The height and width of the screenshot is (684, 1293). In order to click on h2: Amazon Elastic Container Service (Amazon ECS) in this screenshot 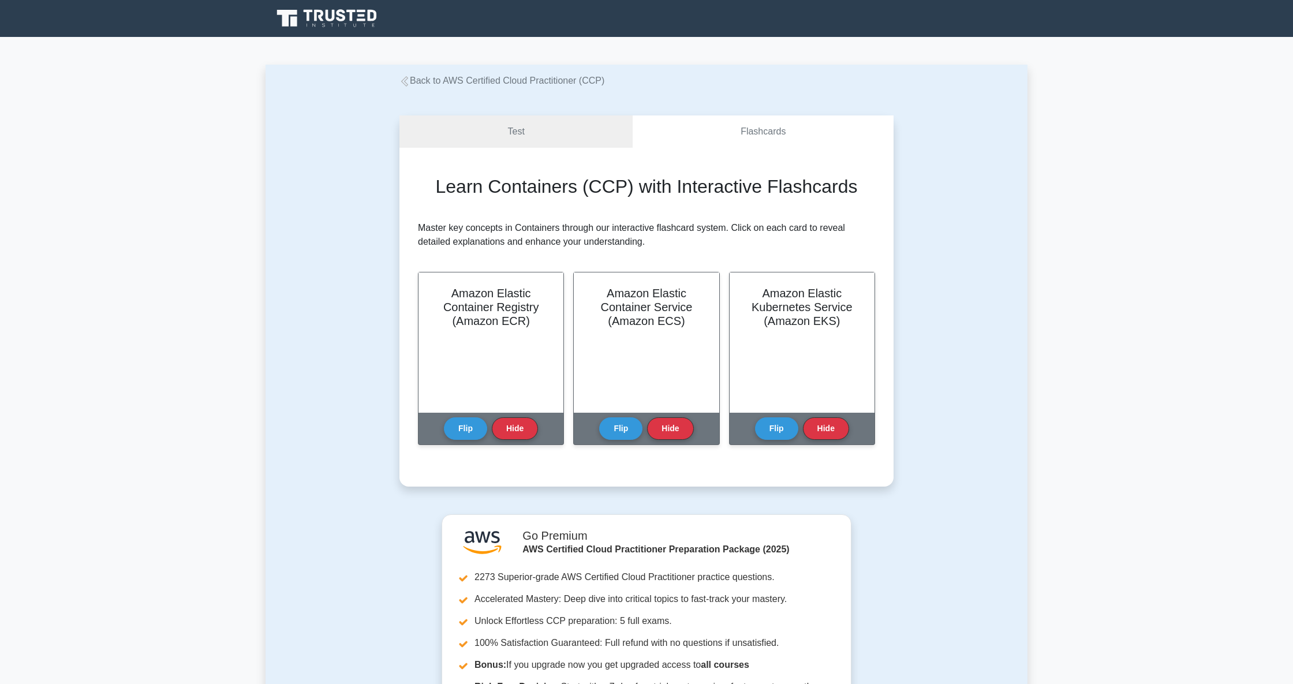, I will do `click(646, 307)`.